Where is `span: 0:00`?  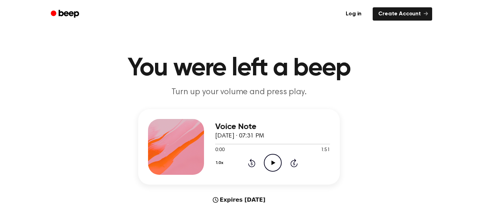 span: 0:00 is located at coordinates (220, 150).